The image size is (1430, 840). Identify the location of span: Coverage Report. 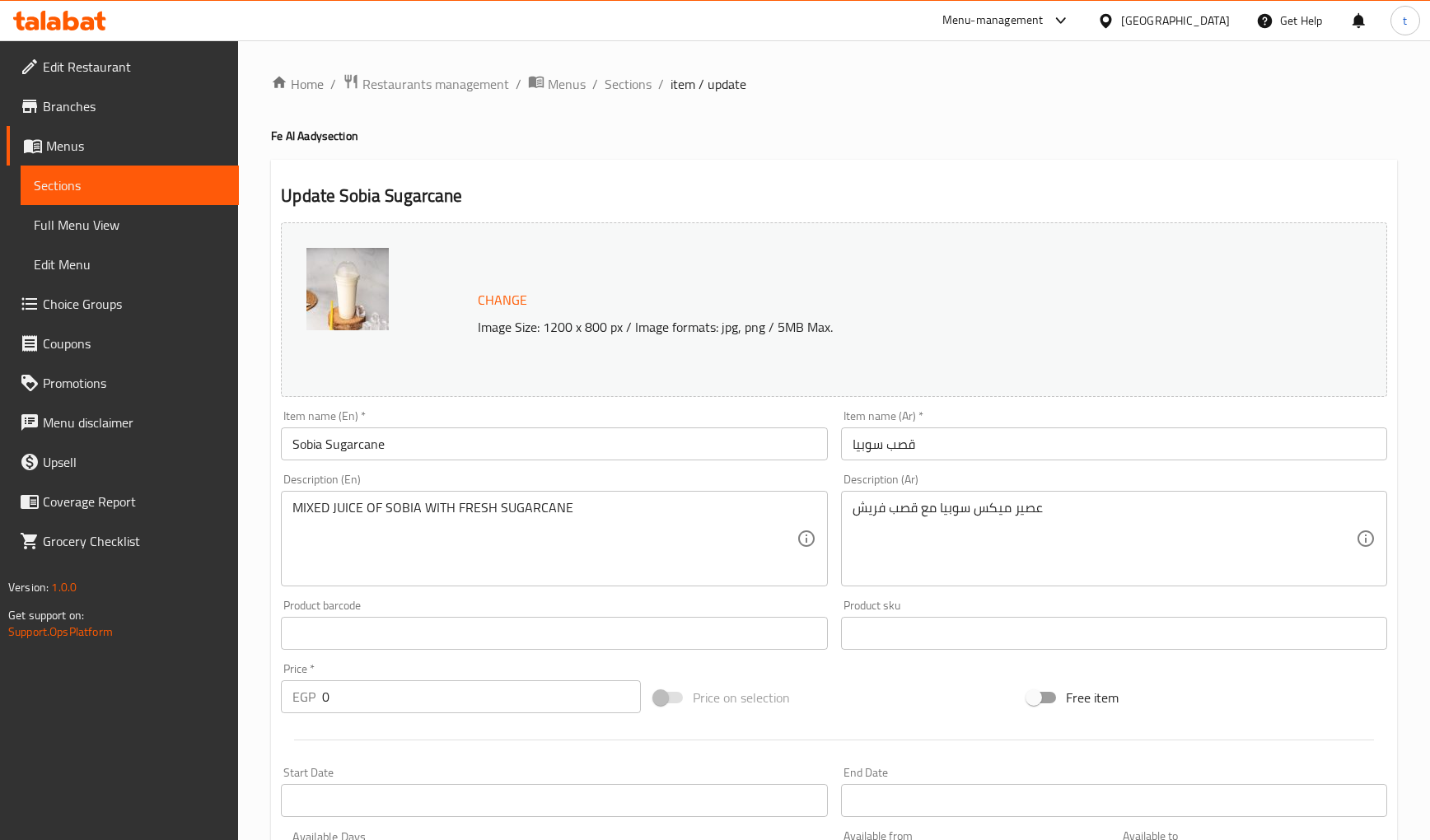
(134, 502).